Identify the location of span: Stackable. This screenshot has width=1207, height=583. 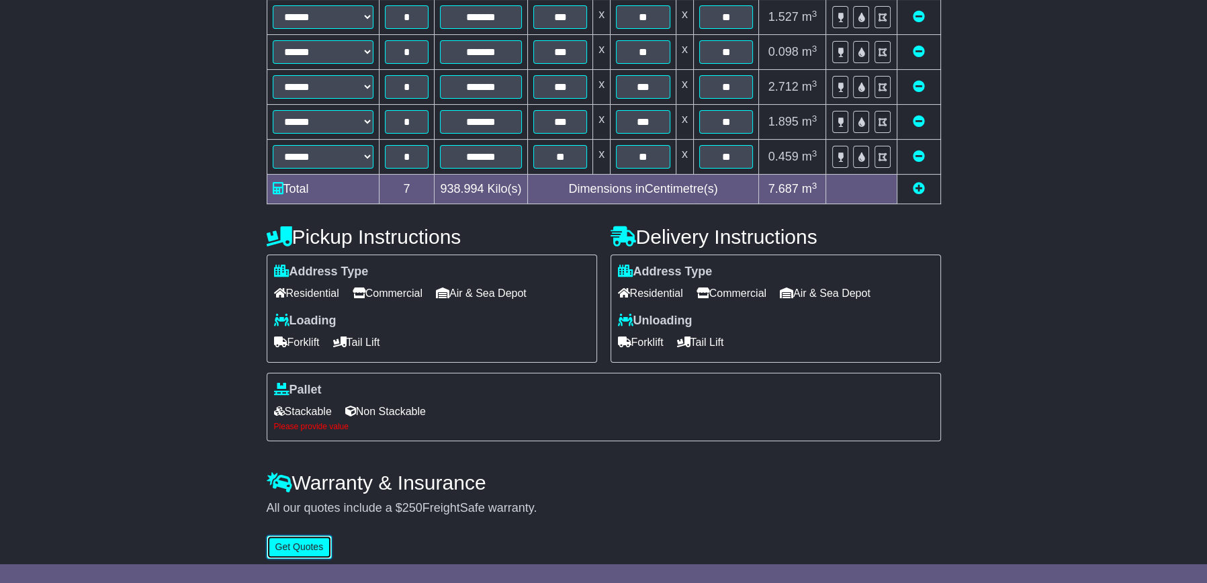
(303, 411).